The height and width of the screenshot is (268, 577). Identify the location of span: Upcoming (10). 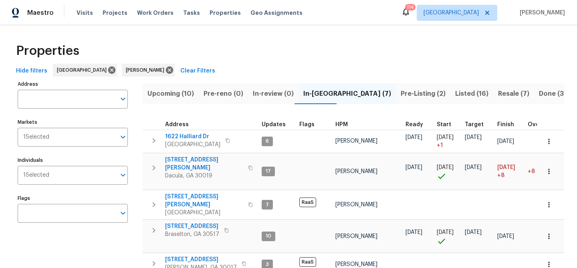
(171, 94).